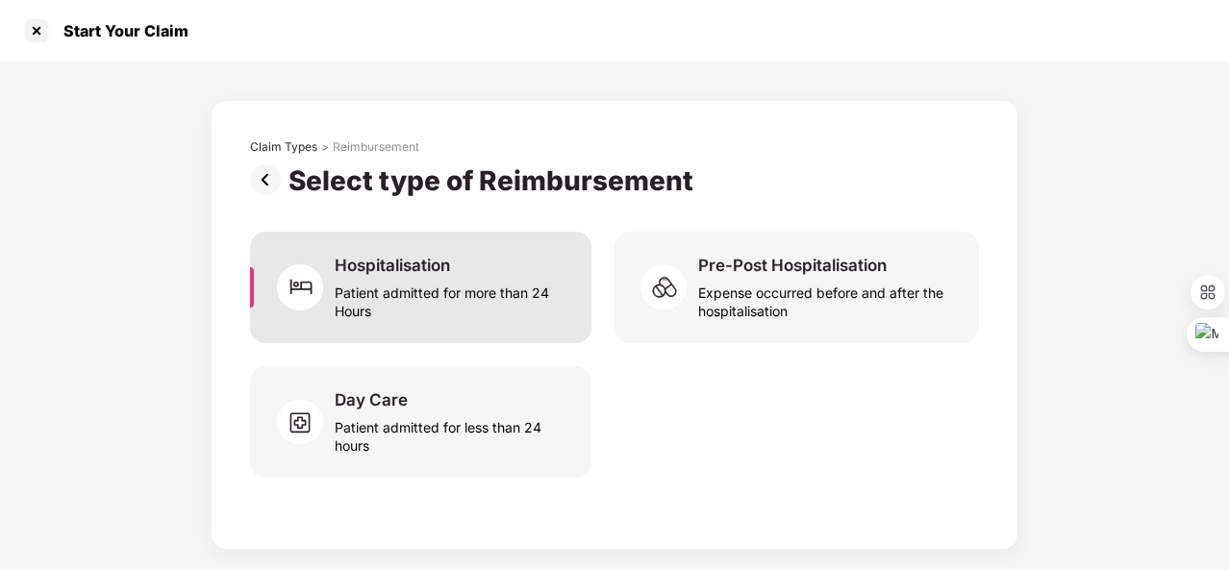  Describe the element at coordinates (494, 181) in the screenshot. I see `div: Select type of Reimbursement` at that location.